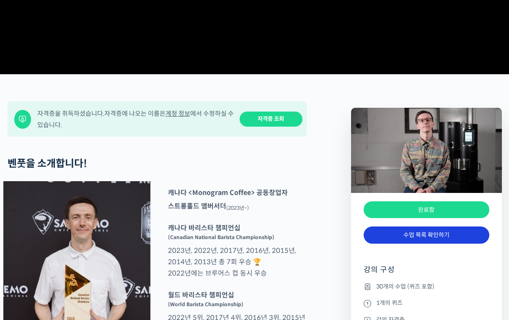 The height and width of the screenshot is (320, 509). Describe the element at coordinates (206, 304) in the screenshot. I see `sup: (World Barista Championship)` at that location.